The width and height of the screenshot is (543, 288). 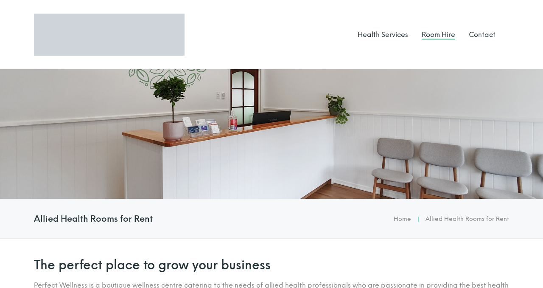 I want to click on a: Contact, so click(x=482, y=34).